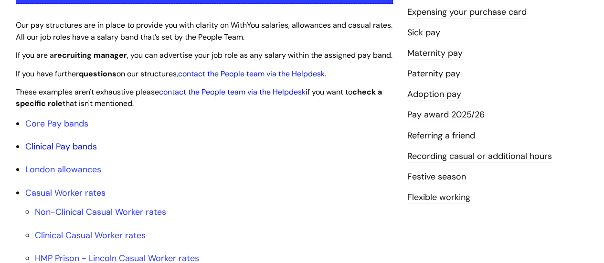  Describe the element at coordinates (424, 33) in the screenshot. I see `a: Sick pay` at that location.